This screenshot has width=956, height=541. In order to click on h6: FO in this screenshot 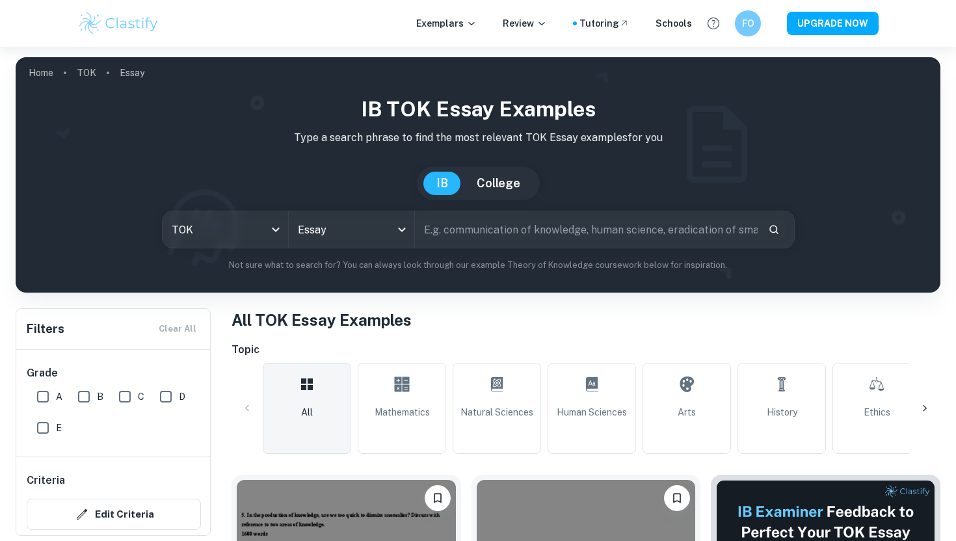, I will do `click(748, 23)`.